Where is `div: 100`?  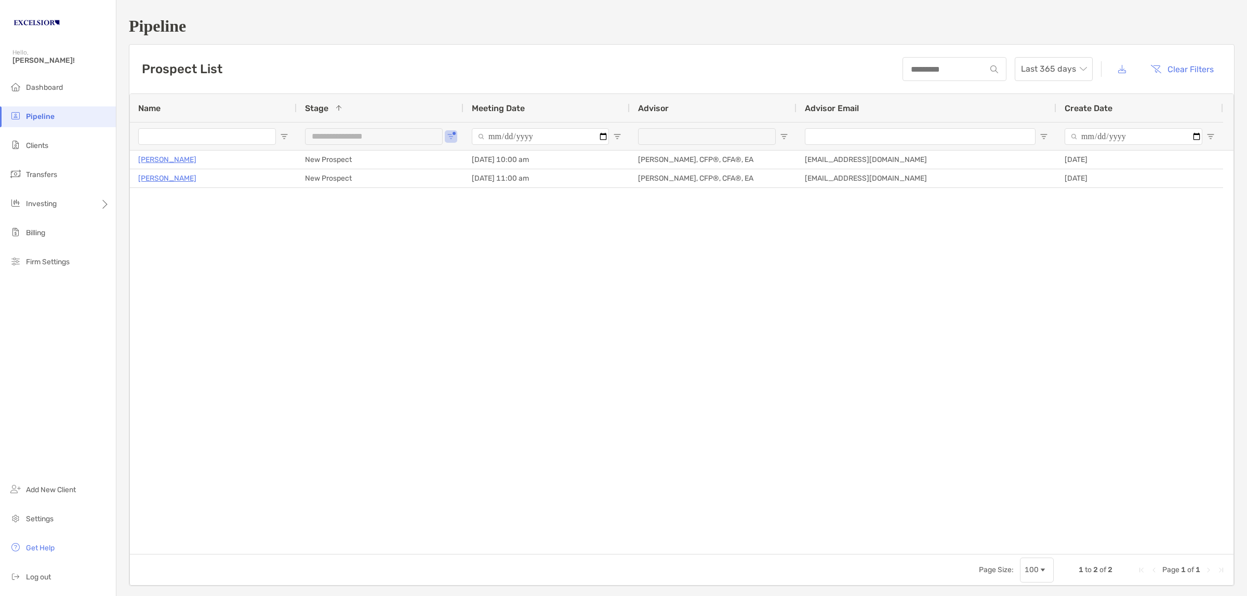
div: 100 is located at coordinates (1031, 570).